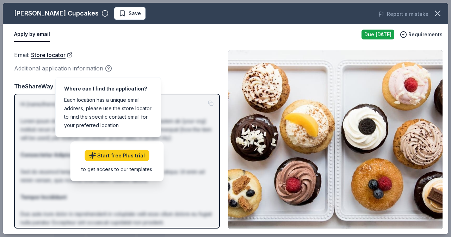 The width and height of the screenshot is (451, 237). I want to click on div: Email :, so click(117, 55).